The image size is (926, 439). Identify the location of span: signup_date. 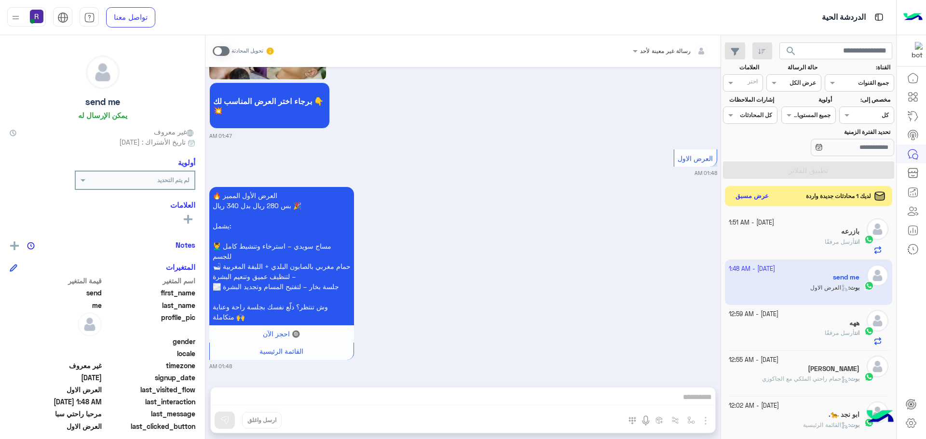
(149, 378).